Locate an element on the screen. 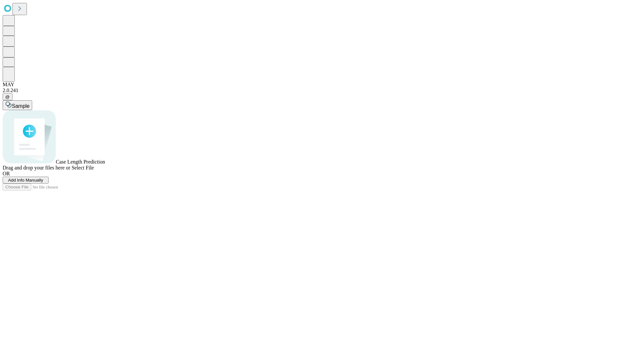 This screenshot has height=354, width=630. span: OR is located at coordinates (6, 174).